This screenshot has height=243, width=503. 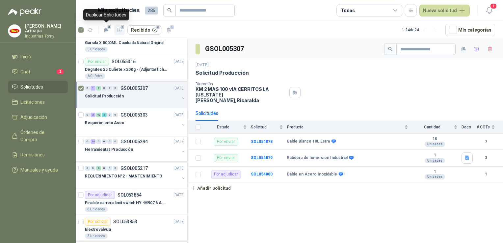 What do you see at coordinates (96, 209) in the screenshot?
I see `div: 8 Unidades` at bounding box center [96, 209].